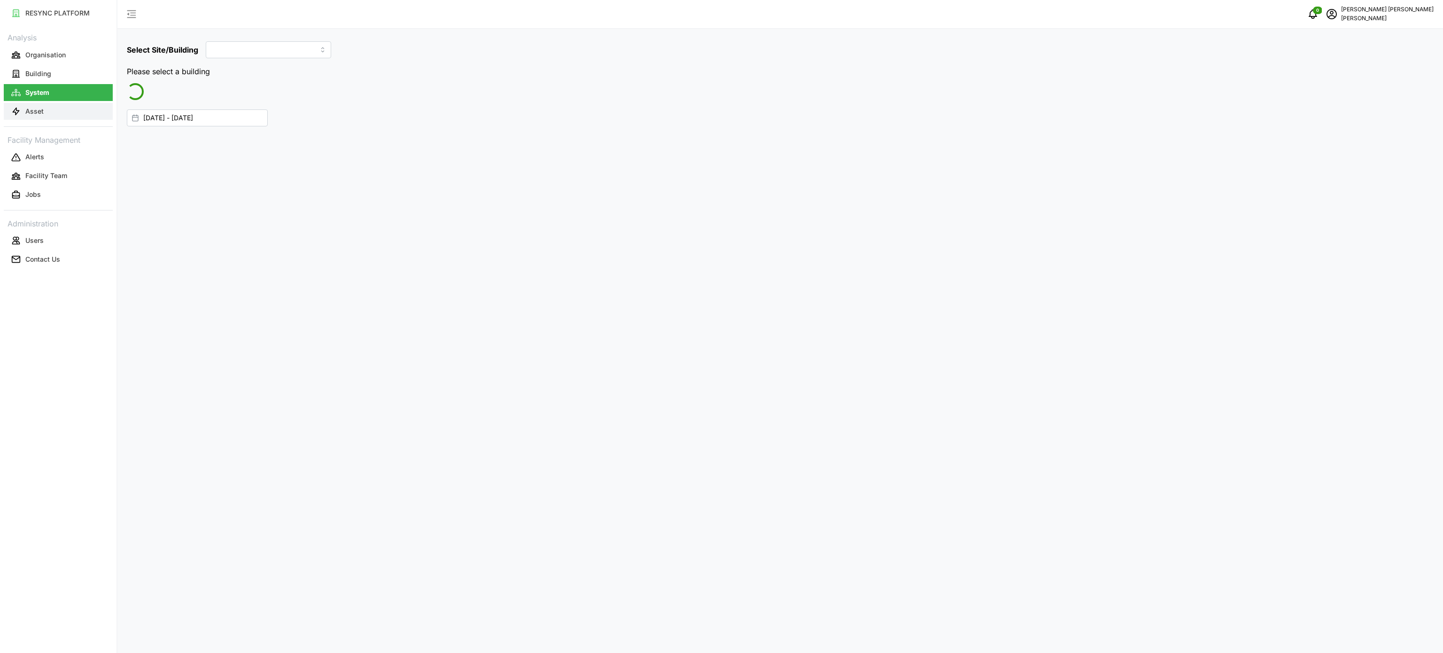  I want to click on a: Asset, so click(58, 111).